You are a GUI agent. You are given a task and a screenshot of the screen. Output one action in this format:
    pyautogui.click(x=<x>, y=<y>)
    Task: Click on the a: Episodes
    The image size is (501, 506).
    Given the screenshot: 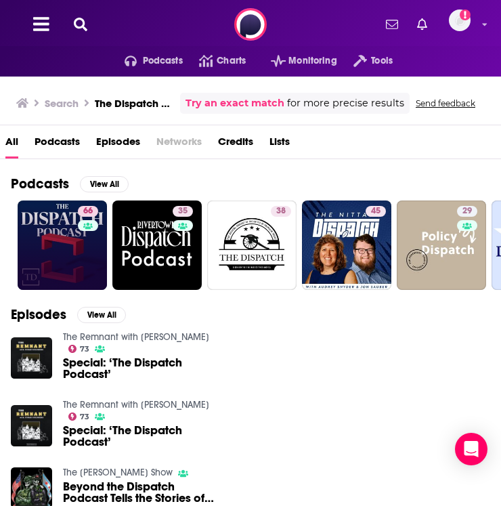 What is the action you would take?
    pyautogui.click(x=118, y=144)
    